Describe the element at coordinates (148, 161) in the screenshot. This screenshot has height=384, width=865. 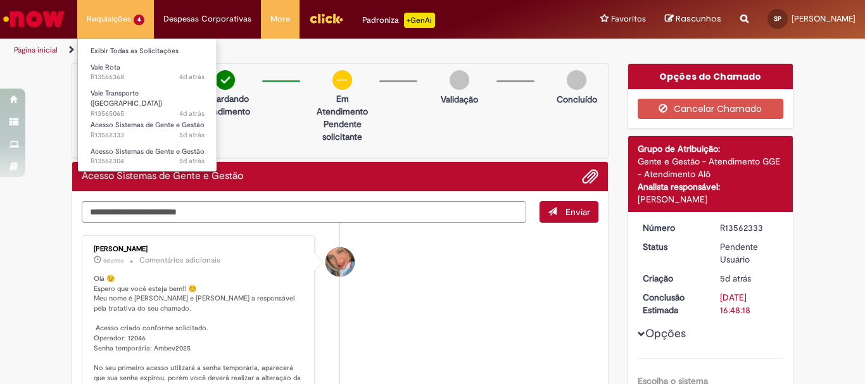
I see `span: R13562304` at that location.